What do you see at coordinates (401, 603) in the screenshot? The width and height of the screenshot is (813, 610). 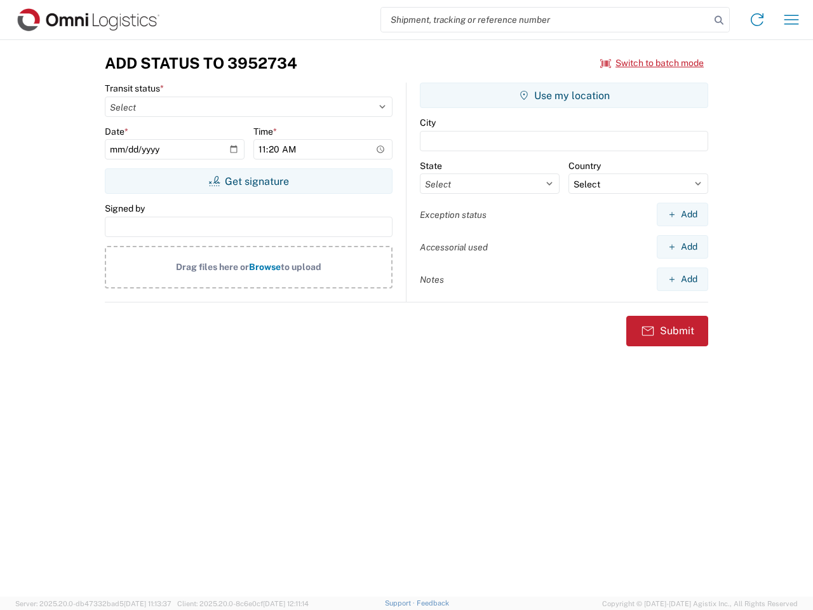 I see `a: Support` at bounding box center [401, 603].